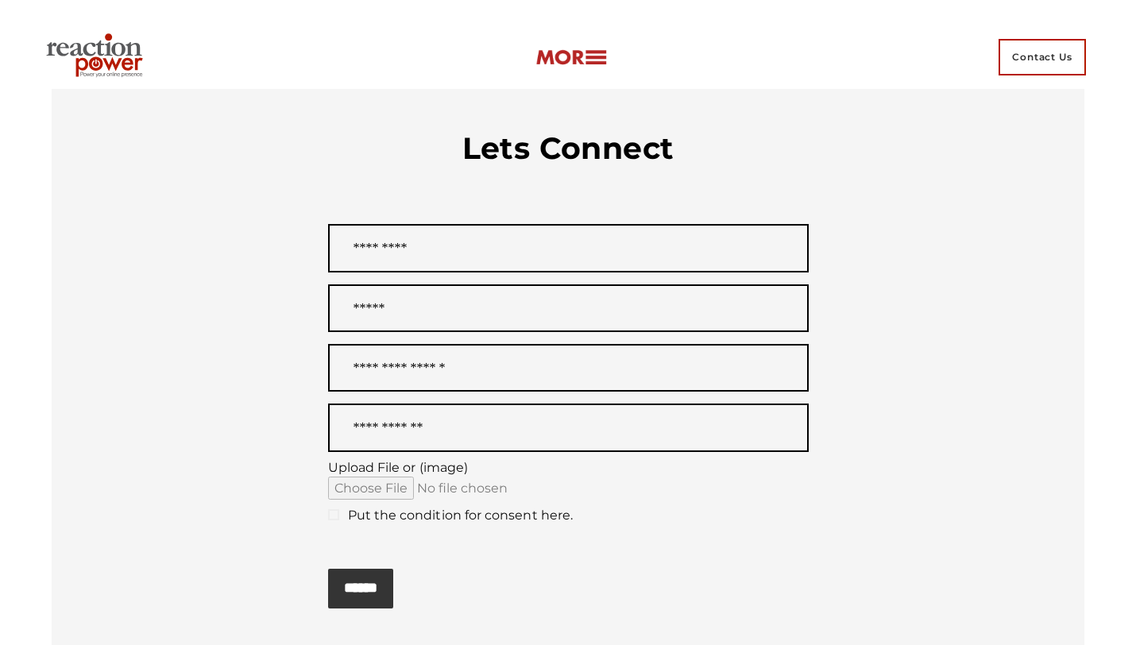  Describe the element at coordinates (1043, 57) in the screenshot. I see `a: Contact Us` at that location.